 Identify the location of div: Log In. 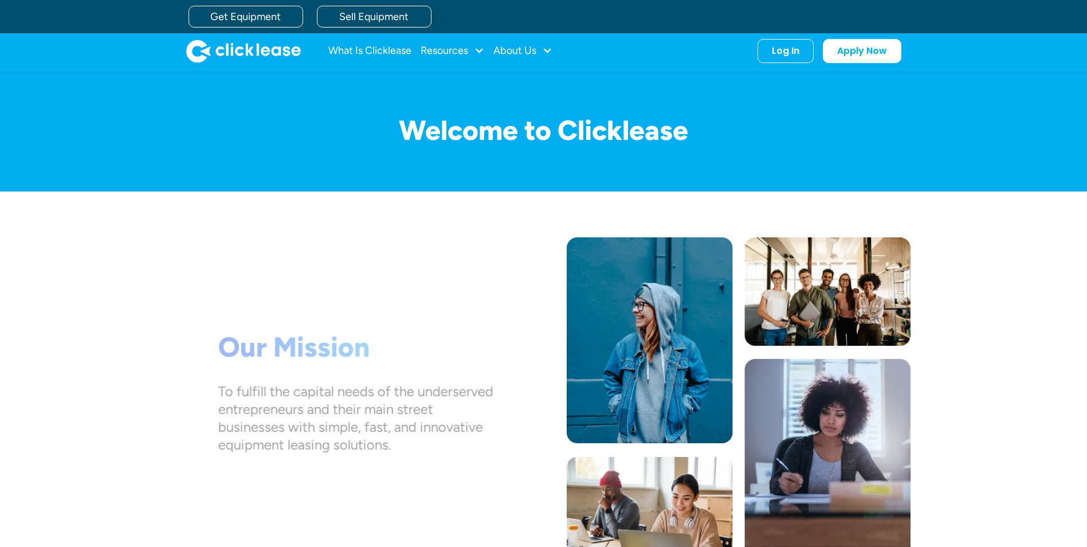
(786, 51).